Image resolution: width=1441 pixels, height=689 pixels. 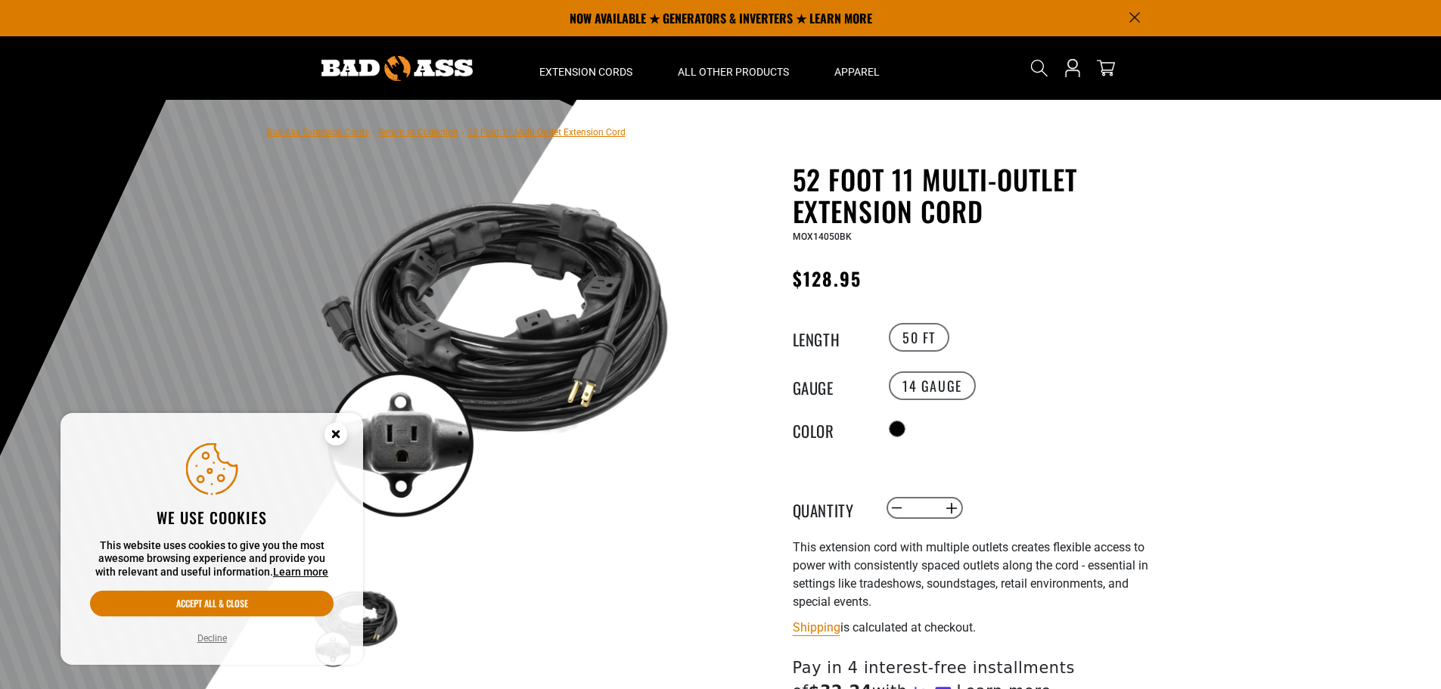 I want to click on img: black, so click(x=494, y=349).